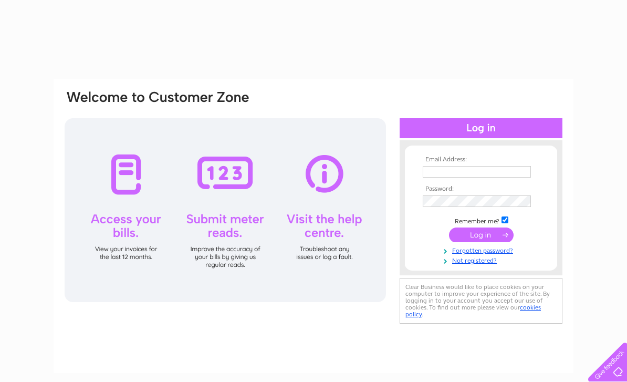 Image resolution: width=627 pixels, height=382 pixels. Describe the element at coordinates (482, 249) in the screenshot. I see `a: Forgotten password?` at that location.